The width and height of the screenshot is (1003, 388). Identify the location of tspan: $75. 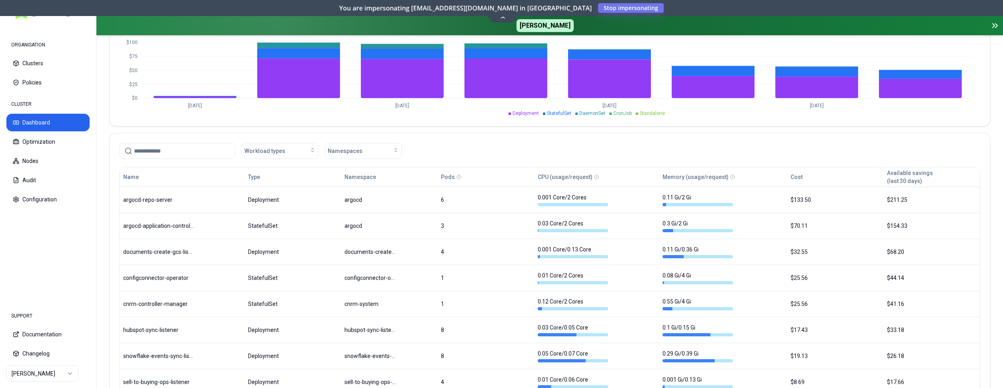
(133, 56).